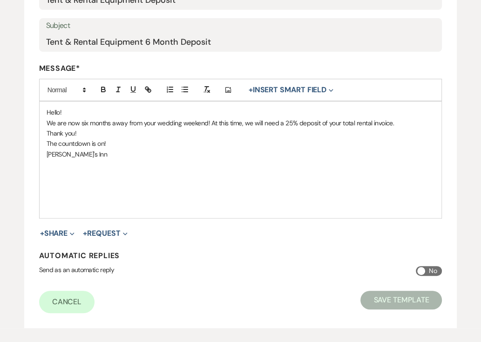  I want to click on p: The countdown is on!, so click(241, 143).